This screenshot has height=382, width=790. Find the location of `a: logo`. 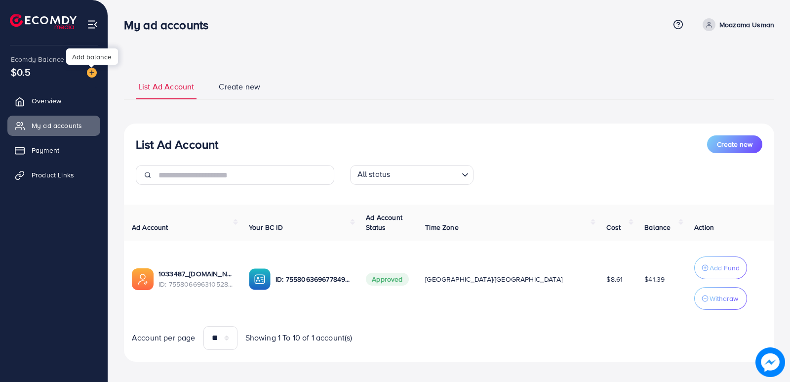

a: logo is located at coordinates (43, 21).